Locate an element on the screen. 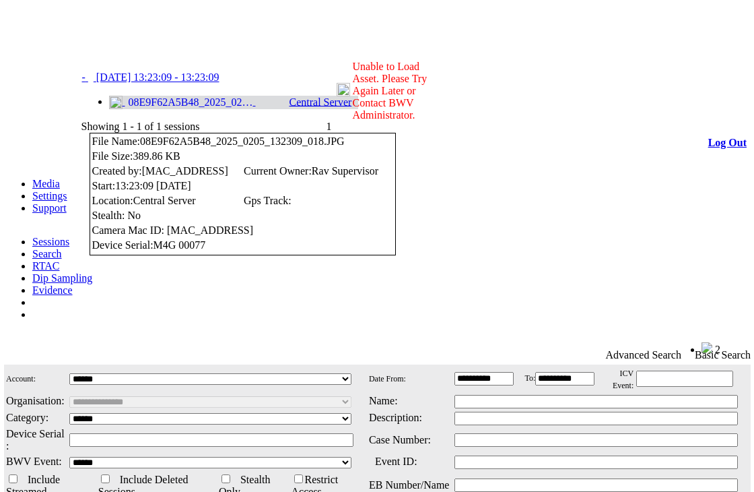 This screenshot has height=492, width=754. td: BWV Event: is located at coordinates (36, 461).